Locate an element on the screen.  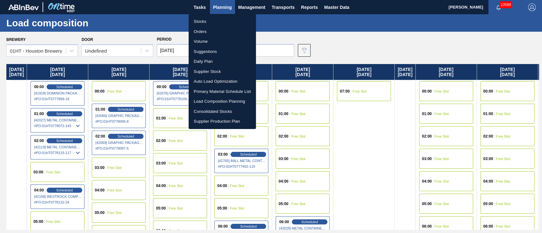
li: Daily Plan is located at coordinates (222, 62).